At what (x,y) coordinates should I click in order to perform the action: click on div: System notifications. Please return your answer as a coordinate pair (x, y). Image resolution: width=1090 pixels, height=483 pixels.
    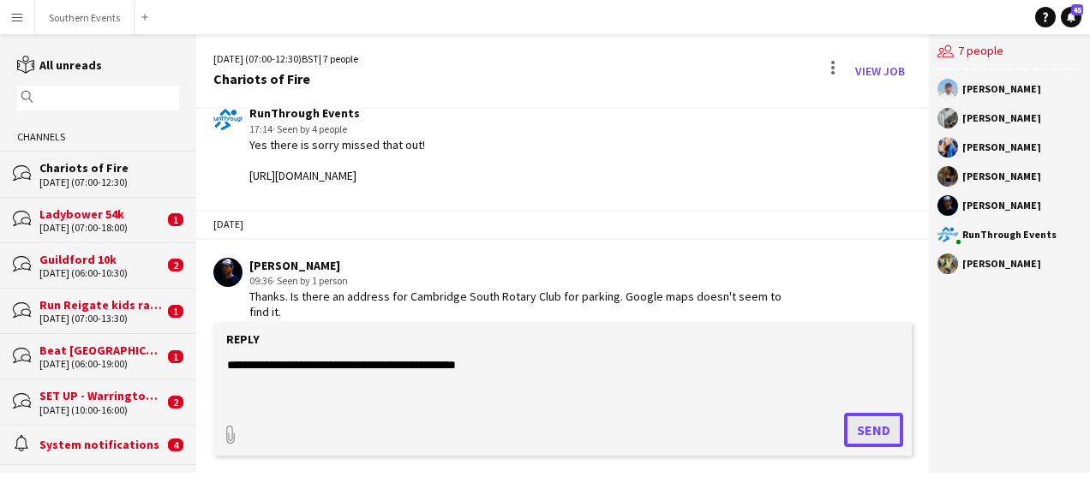
    Looking at the image, I should click on (101, 445).